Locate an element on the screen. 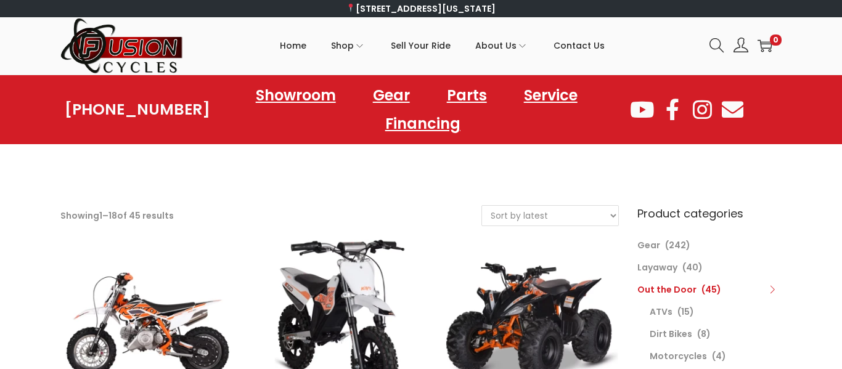 This screenshot has width=842, height=369. p: Showing – of 45 results is located at coordinates (117, 216).